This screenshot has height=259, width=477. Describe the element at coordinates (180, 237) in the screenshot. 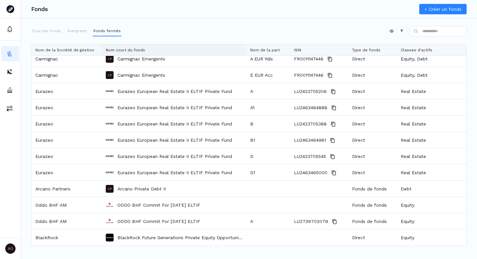

I see `p: BlackRock Future Generations Private Equity Opportunities ELTIF` at that location.